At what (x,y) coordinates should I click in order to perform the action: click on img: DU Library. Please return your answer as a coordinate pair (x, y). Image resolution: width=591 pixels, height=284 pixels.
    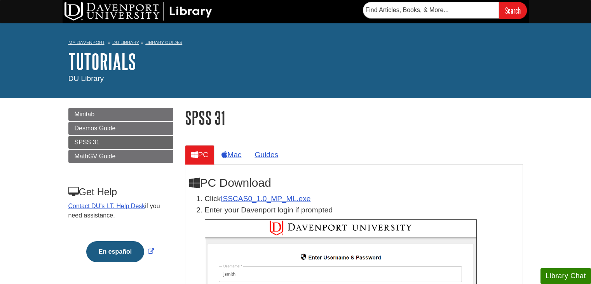
    Looking at the image, I should click on (138, 11).